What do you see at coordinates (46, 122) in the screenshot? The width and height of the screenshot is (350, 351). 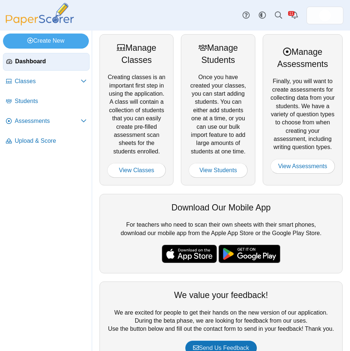 I see `a: Assessments` at bounding box center [46, 122].